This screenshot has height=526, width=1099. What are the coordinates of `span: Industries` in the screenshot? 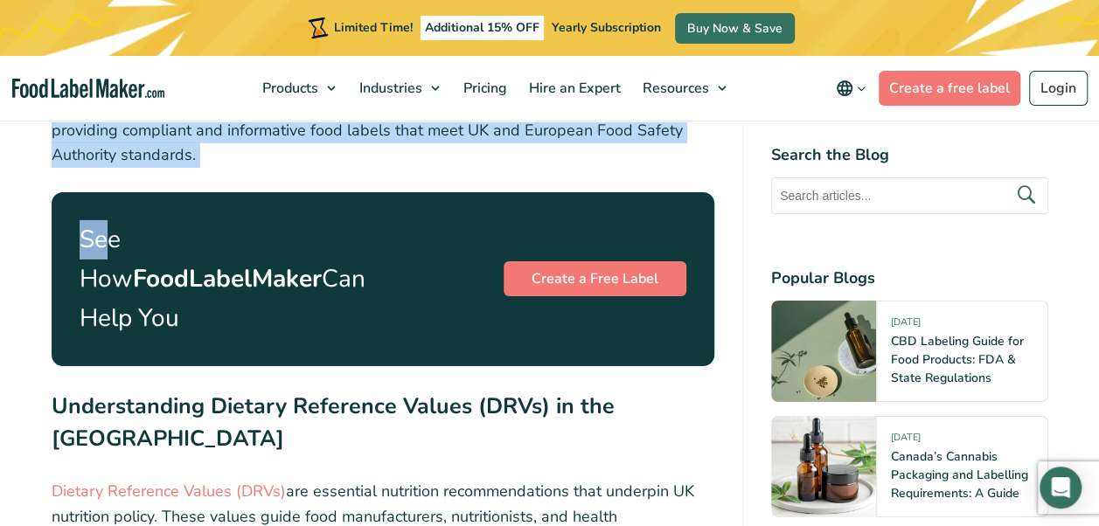 It's located at (389, 88).